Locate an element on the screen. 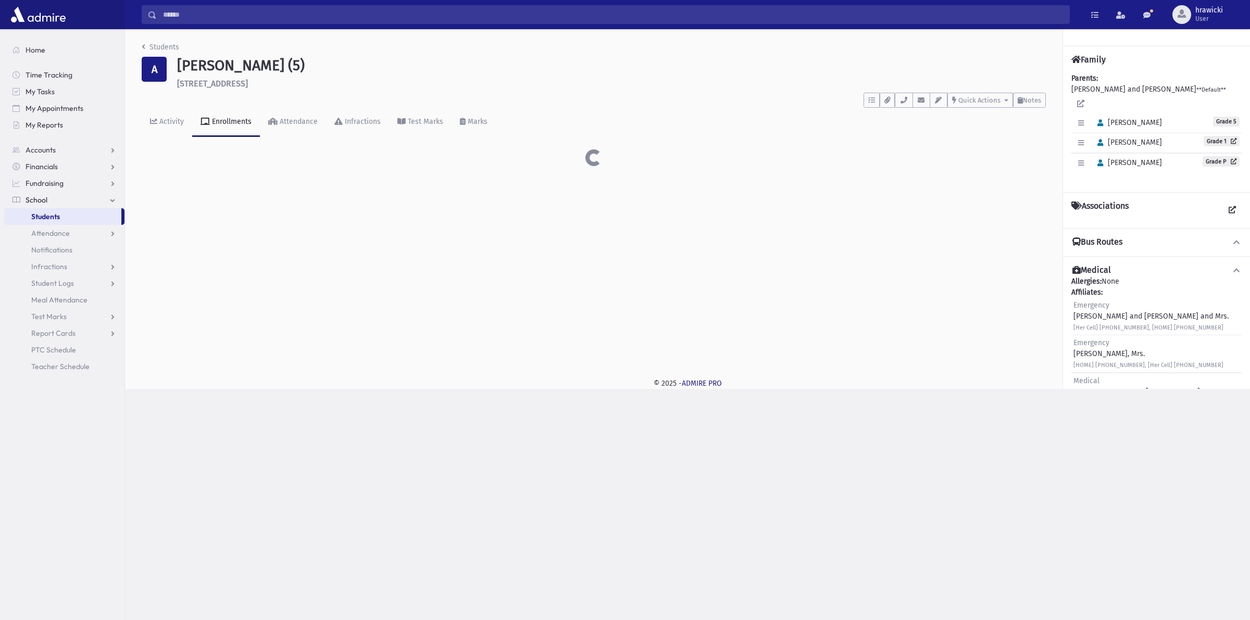 The width and height of the screenshot is (1250, 620). div: © 2025 - is located at coordinates (688, 383).